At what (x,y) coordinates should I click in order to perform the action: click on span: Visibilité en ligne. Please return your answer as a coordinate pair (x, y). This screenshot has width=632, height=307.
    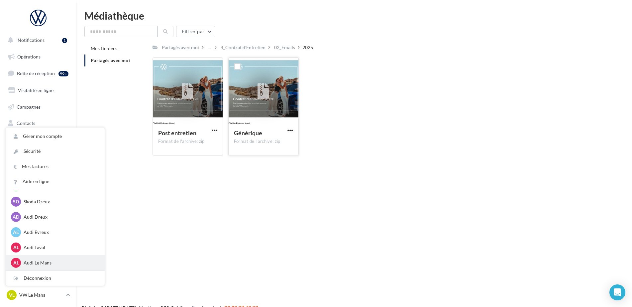
    Looking at the image, I should click on (36, 90).